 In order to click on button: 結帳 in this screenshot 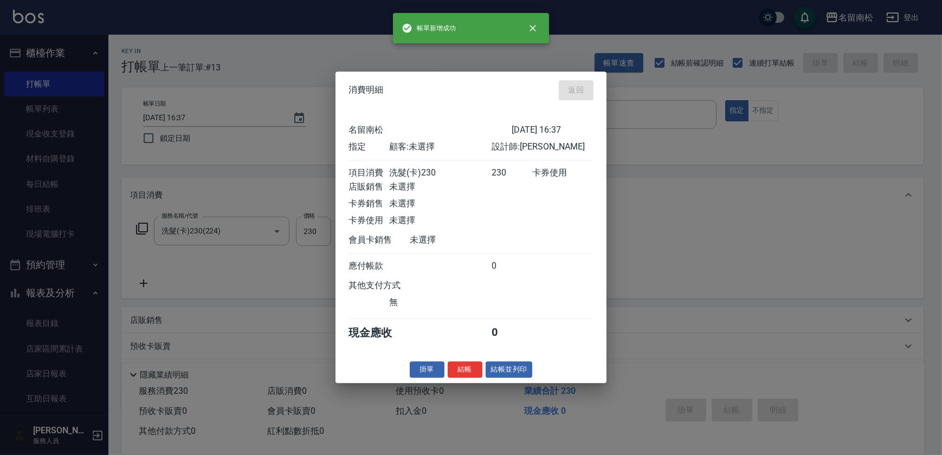, I will do `click(465, 370)`.